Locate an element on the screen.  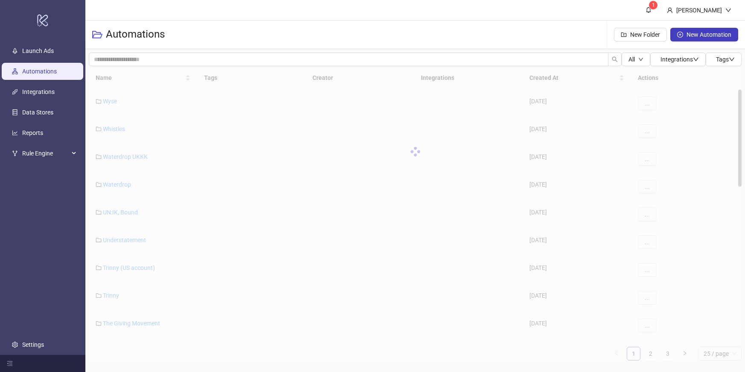
button: New Automation is located at coordinates (704, 35).